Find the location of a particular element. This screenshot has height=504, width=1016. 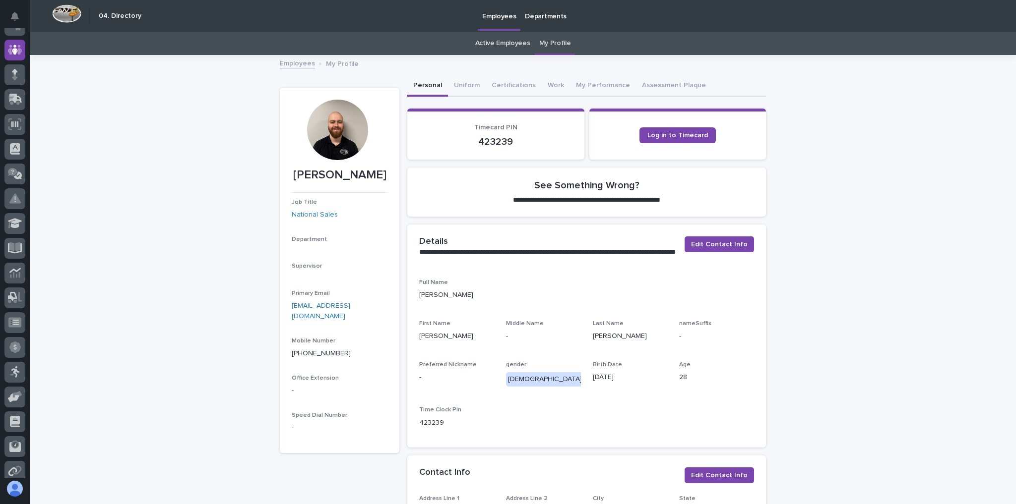

span: Speed Dial Number is located at coordinates (319, 416).